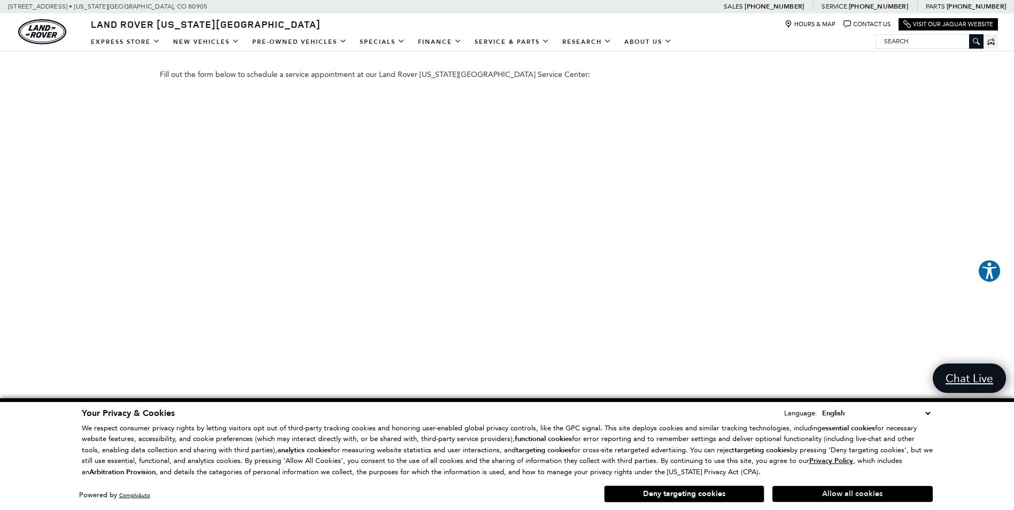 The height and width of the screenshot is (510, 1014). What do you see at coordinates (128, 413) in the screenshot?
I see `span: Your Privacy & Cookies` at bounding box center [128, 413].